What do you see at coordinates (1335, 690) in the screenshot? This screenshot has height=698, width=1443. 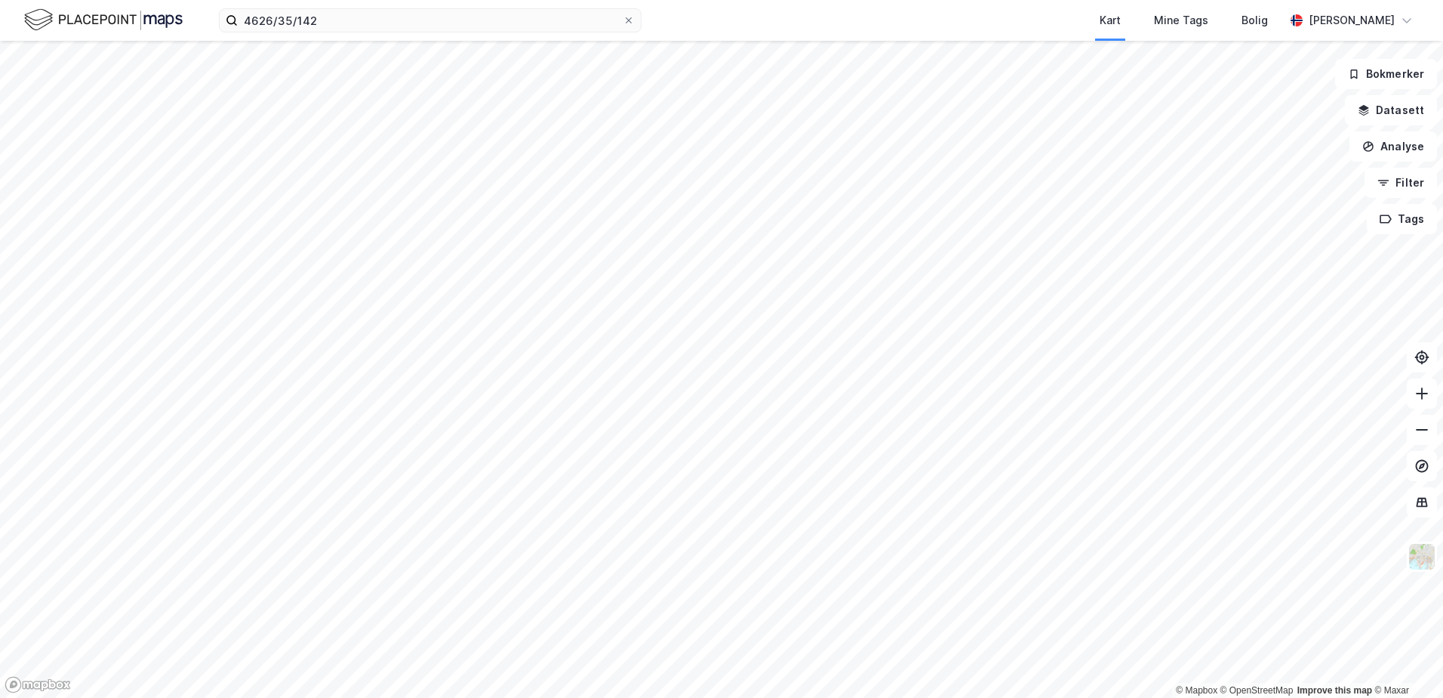 I see `a: Improve this map` at bounding box center [1335, 690].